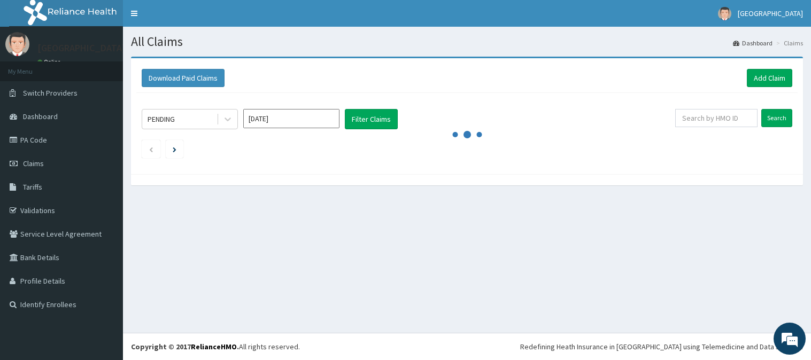  I want to click on svg: audio-loading, so click(467, 135).